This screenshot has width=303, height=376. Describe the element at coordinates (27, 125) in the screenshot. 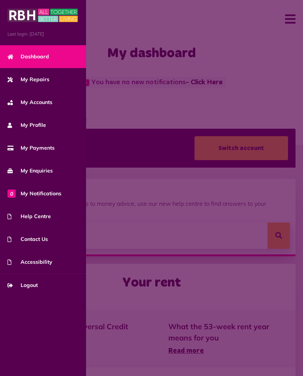

I see `span: My Profile` at that location.